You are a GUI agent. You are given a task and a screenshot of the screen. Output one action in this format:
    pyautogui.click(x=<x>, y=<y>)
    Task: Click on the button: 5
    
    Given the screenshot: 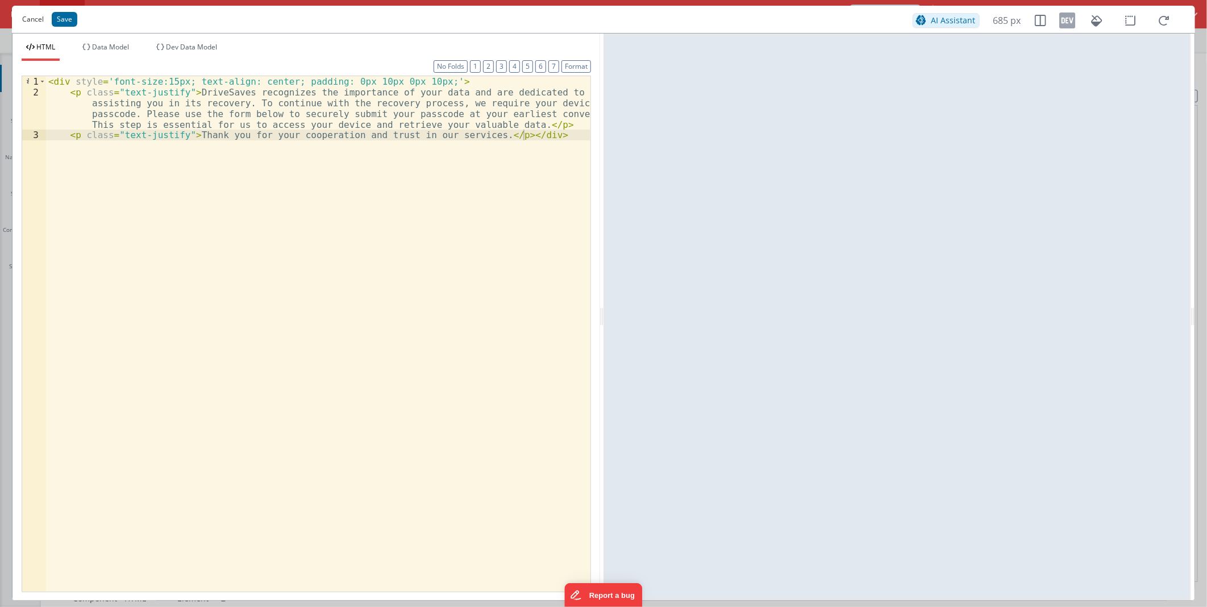 What is the action you would take?
    pyautogui.click(x=527, y=66)
    